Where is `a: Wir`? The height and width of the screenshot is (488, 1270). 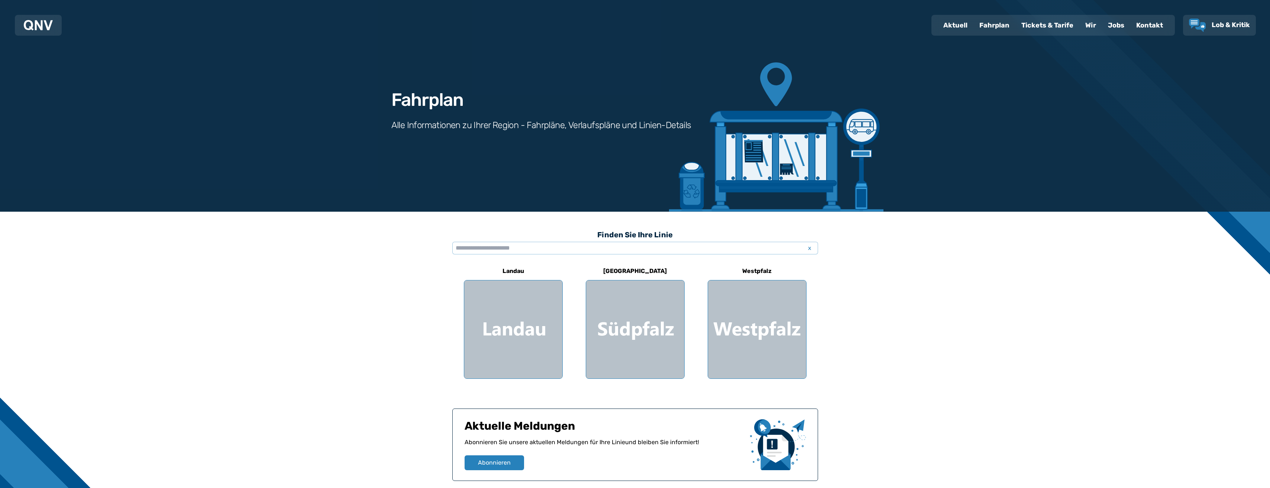 a: Wir is located at coordinates (1090, 25).